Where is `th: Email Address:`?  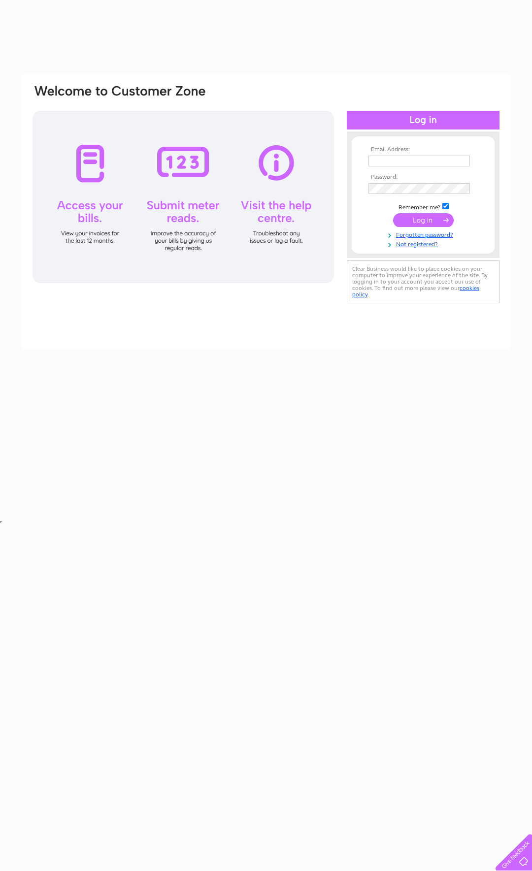
th: Email Address: is located at coordinates (423, 150).